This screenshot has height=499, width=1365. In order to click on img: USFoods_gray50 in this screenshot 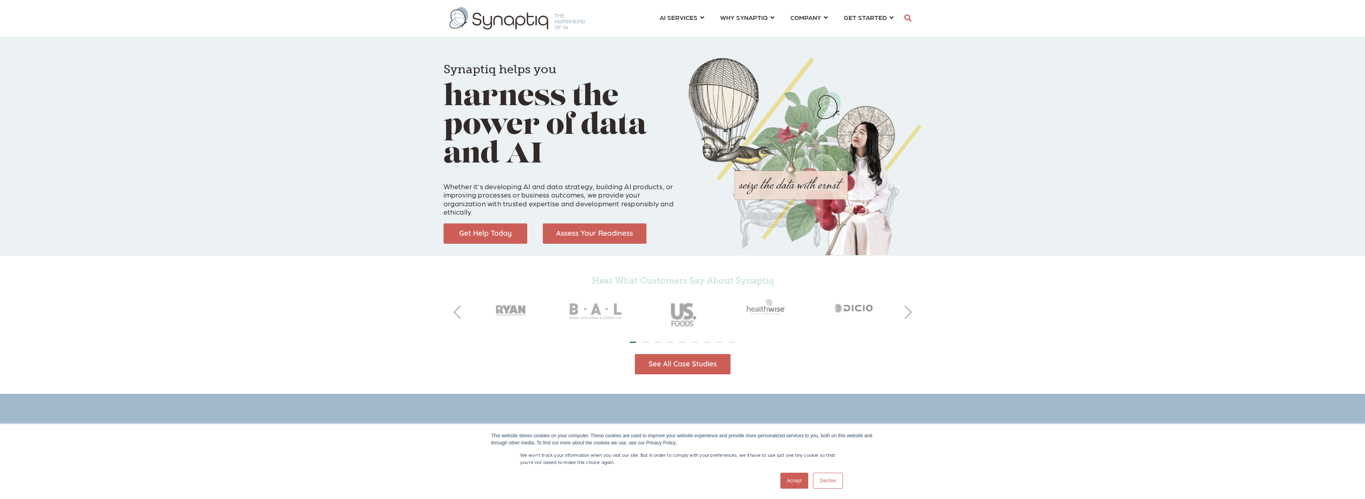, I will do `click(682, 312)`.